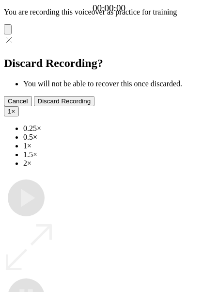  I want to click on button: Cancel, so click(18, 101).